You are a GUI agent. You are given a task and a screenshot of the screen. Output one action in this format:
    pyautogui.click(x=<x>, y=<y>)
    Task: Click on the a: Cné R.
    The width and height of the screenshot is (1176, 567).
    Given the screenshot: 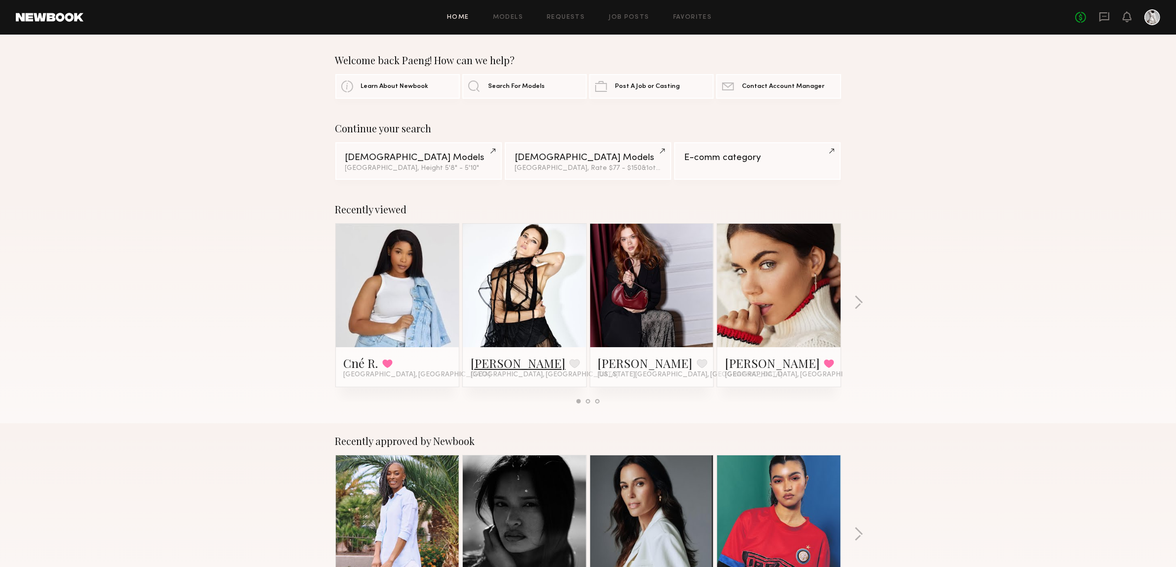 What is the action you would take?
    pyautogui.click(x=361, y=363)
    